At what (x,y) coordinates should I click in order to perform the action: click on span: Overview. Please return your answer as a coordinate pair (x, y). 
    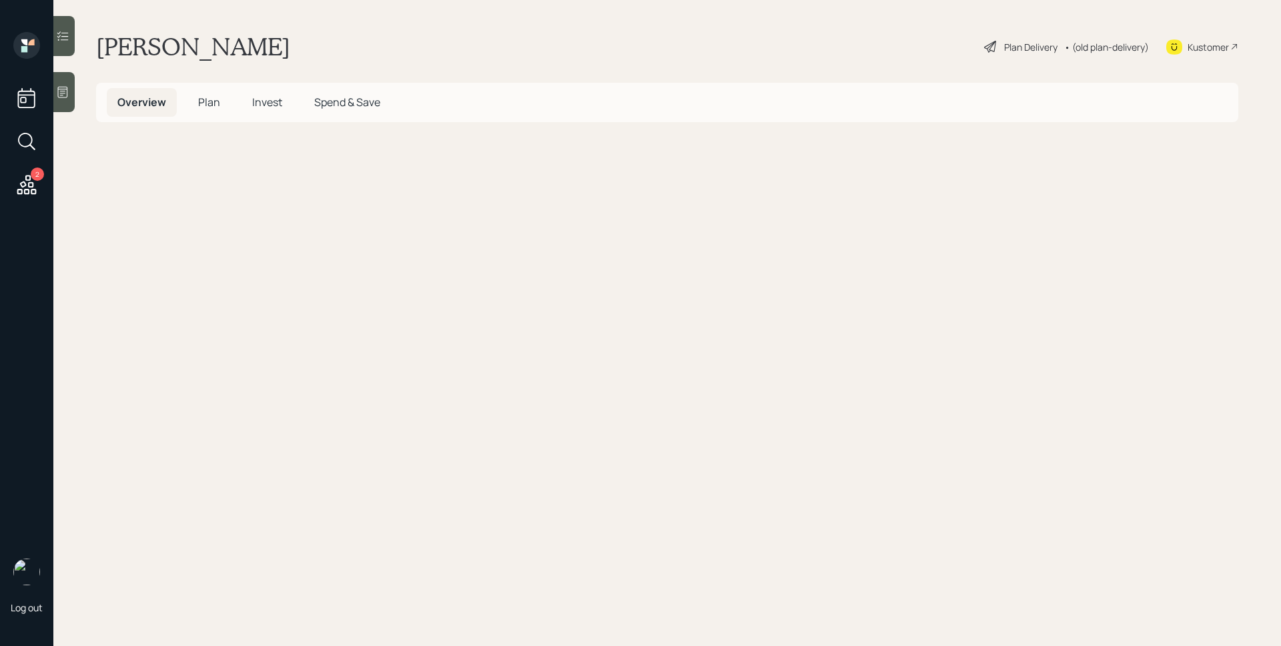
    Looking at the image, I should click on (141, 102).